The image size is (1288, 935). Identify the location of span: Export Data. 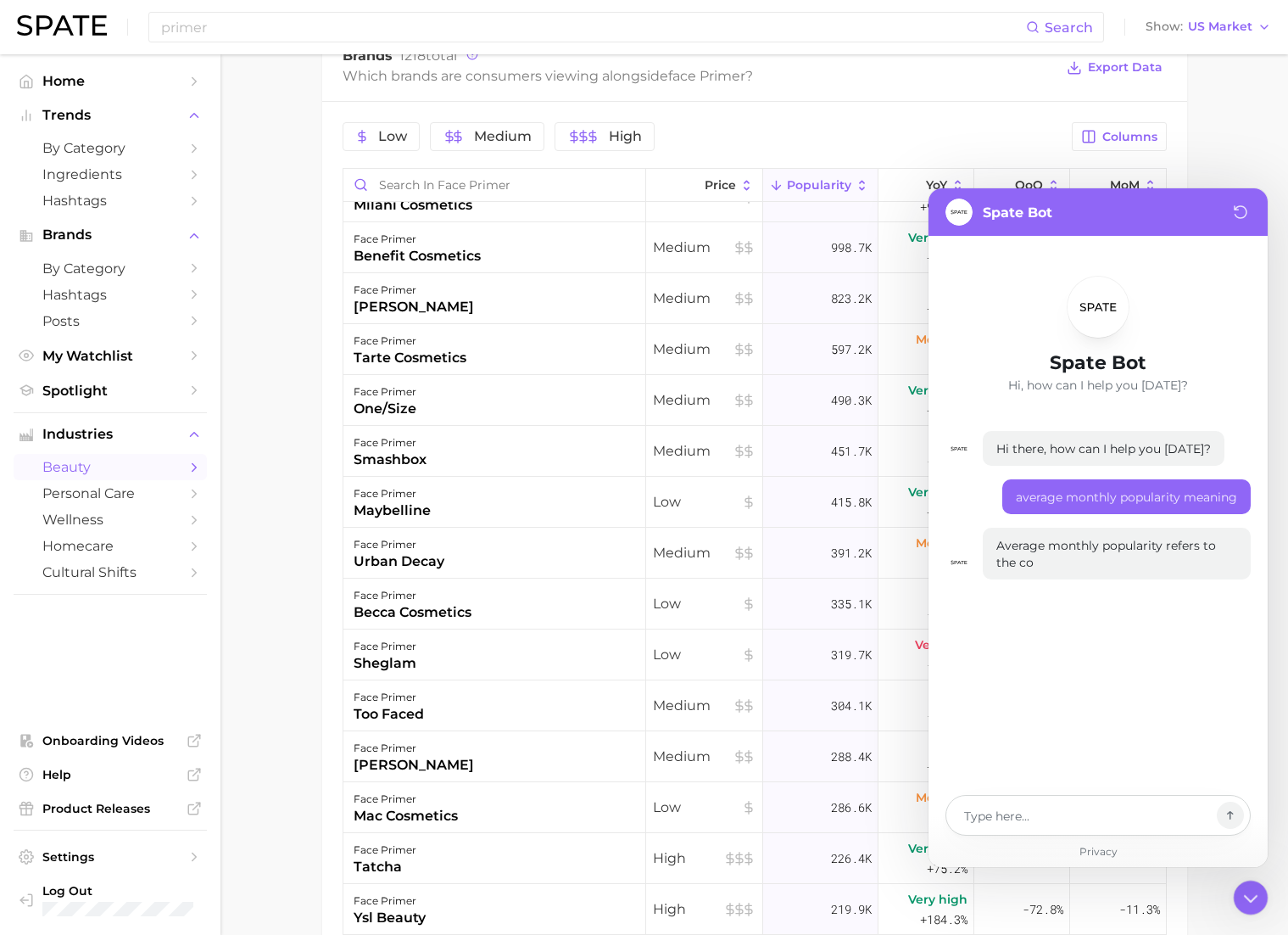
(1125, 67).